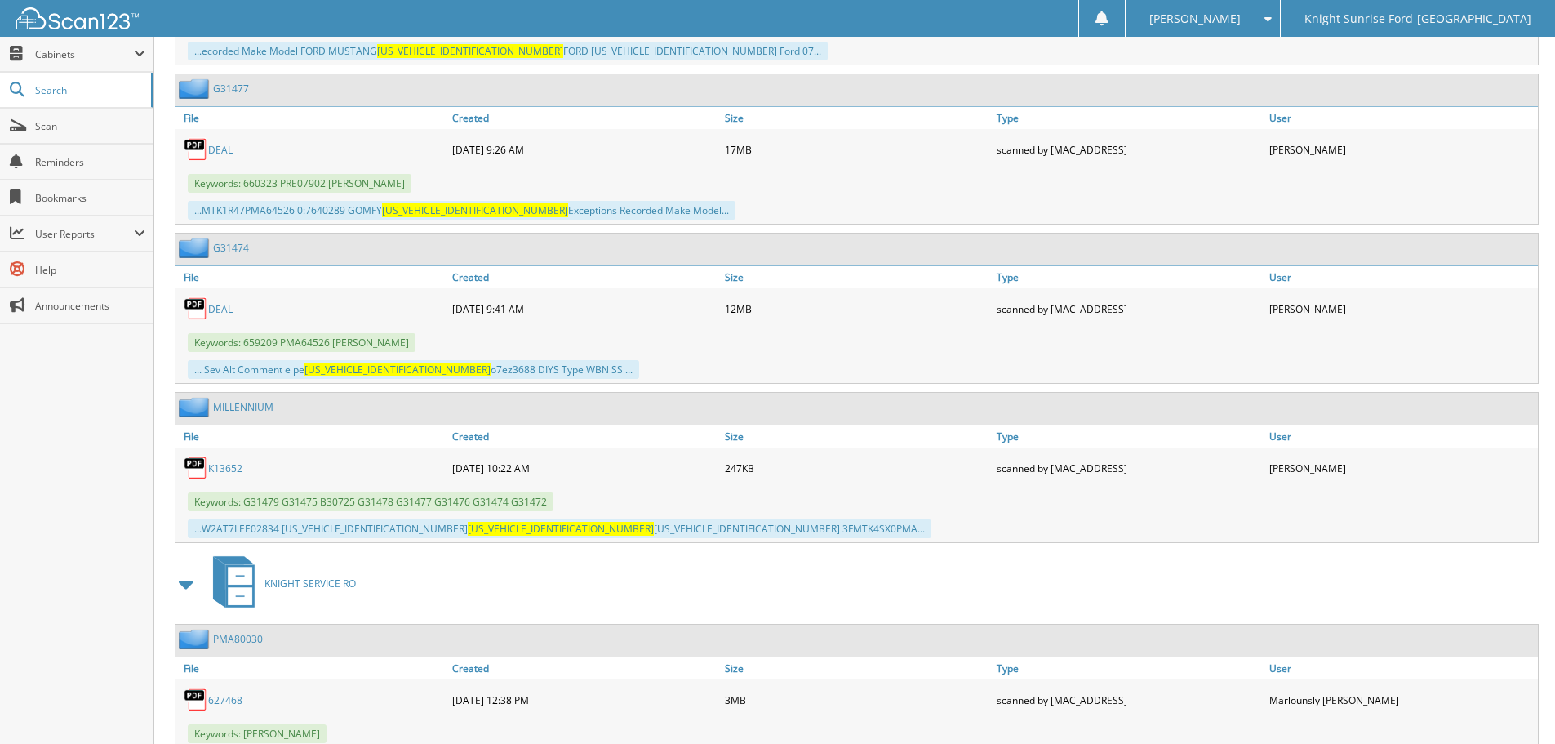 Image resolution: width=1555 pixels, height=744 pixels. I want to click on div: 3MB, so click(857, 700).